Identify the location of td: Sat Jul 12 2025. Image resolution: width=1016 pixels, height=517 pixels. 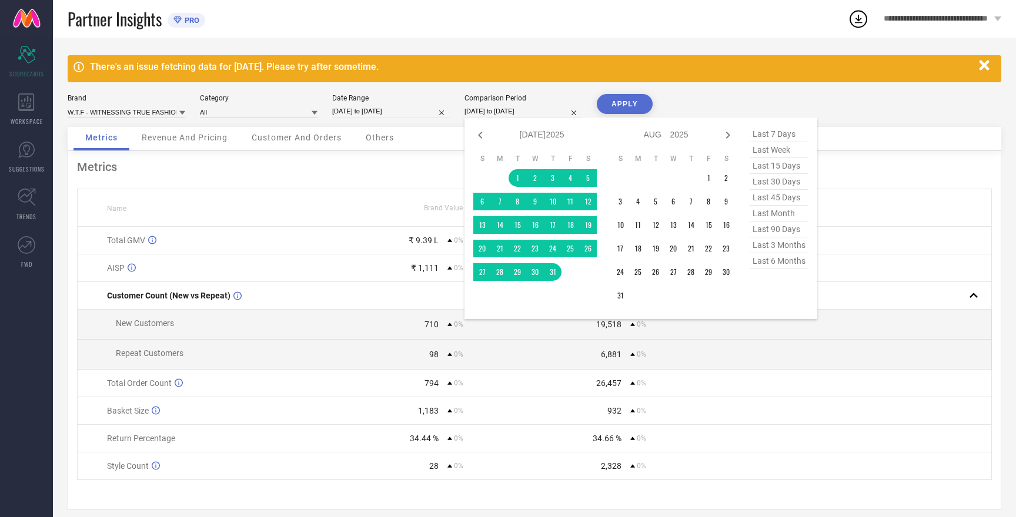
(588, 202).